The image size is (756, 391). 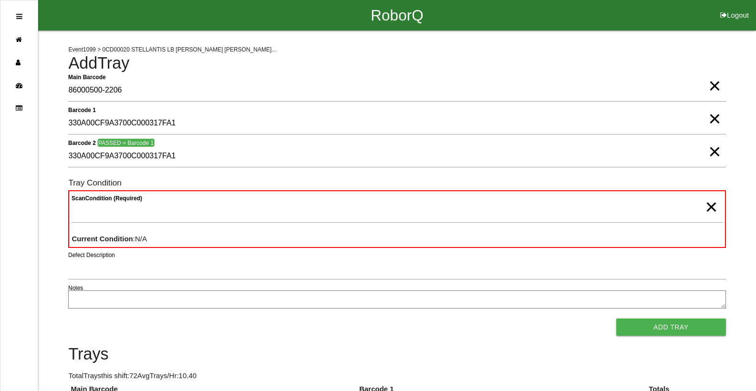 What do you see at coordinates (87, 77) in the screenshot?
I see `b: Main Barcode` at bounding box center [87, 77].